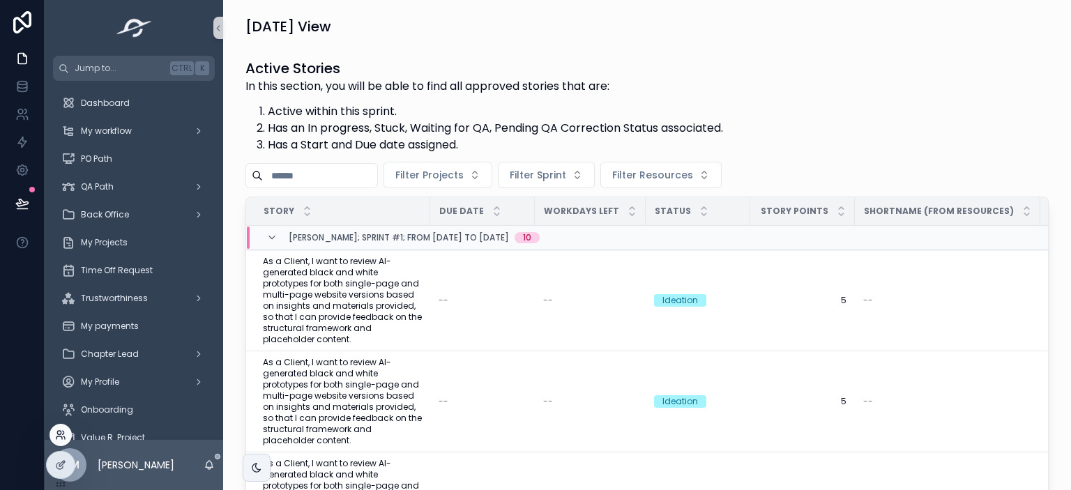 This screenshot has width=1071, height=490. What do you see at coordinates (96, 159) in the screenshot?
I see `span: PO Path` at bounding box center [96, 159].